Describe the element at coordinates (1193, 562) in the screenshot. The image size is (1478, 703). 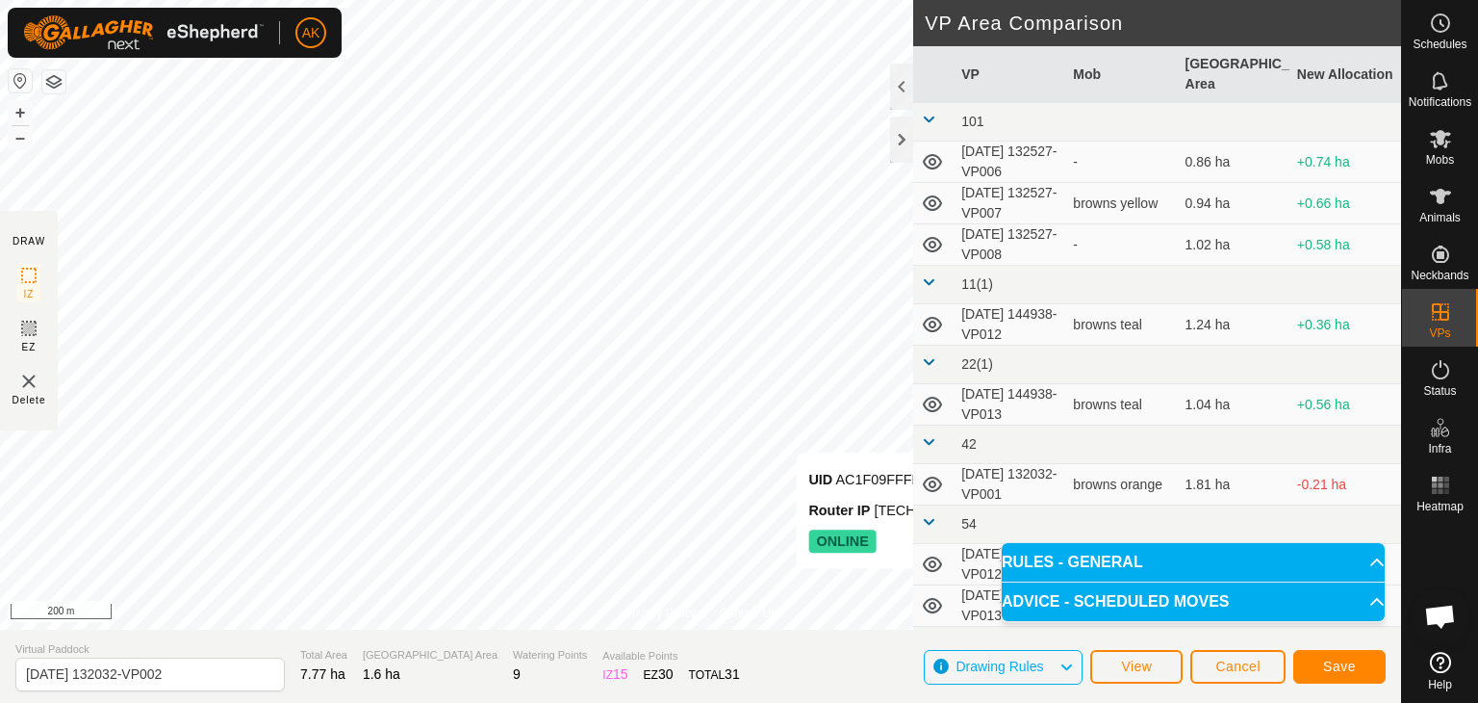
I see `p-accordion-header: RULES - GENERAL` at that location.